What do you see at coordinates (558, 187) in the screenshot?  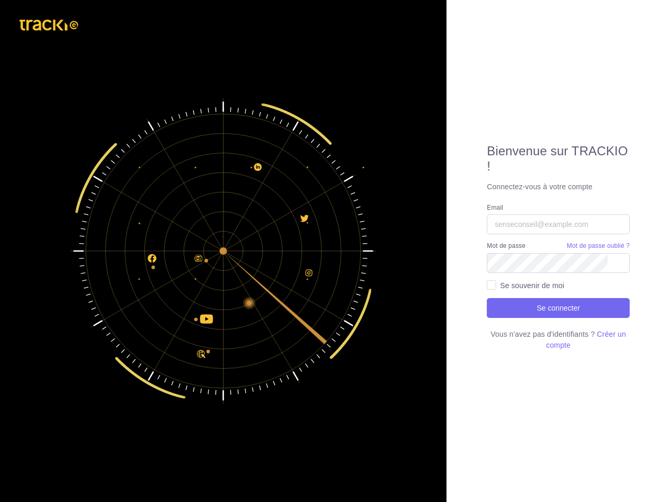 I see `p: Connectez-vous à votre compte` at bounding box center [558, 187].